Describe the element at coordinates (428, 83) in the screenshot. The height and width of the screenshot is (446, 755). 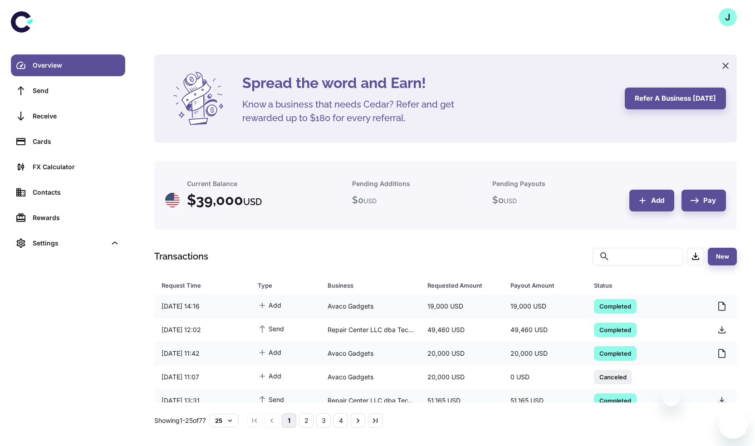
I see `h4: Spread the word and Earn!` at that location.